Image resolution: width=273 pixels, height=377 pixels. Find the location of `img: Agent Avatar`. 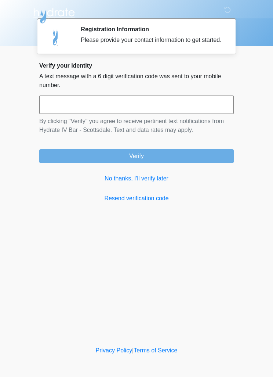

img: Agent Avatar is located at coordinates (56, 37).